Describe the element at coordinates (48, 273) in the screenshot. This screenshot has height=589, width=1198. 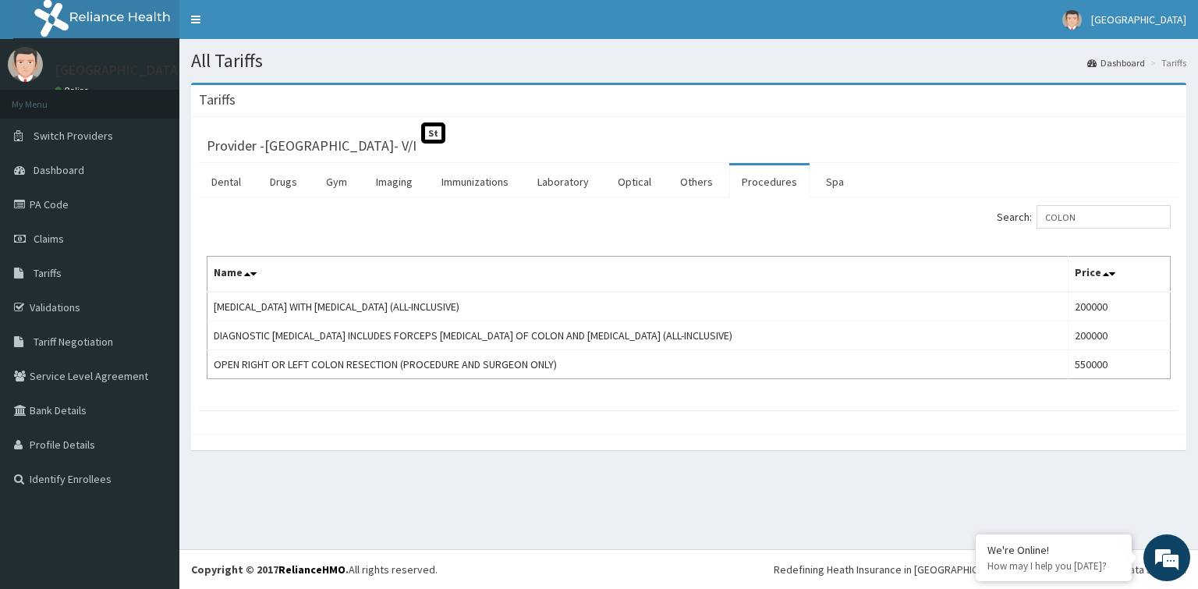
I see `span: Tariffs` at that location.